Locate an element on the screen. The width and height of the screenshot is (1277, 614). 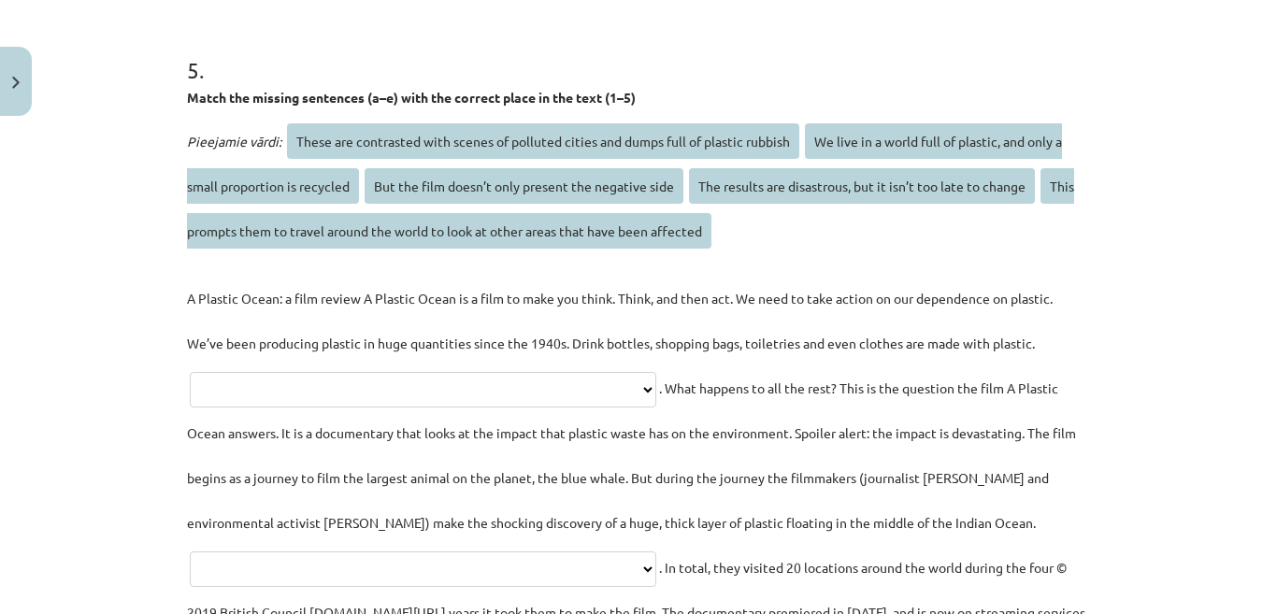
span: The results are disastrous, but it isn’t too late to change is located at coordinates (862, 186).